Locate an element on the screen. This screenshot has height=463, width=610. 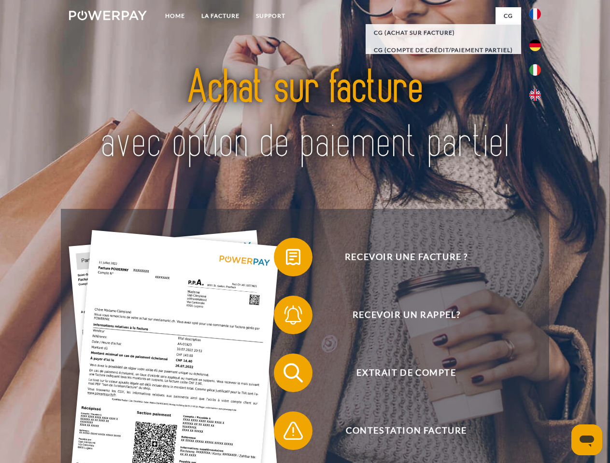
button: Recevoir une facture ? is located at coordinates (399, 257).